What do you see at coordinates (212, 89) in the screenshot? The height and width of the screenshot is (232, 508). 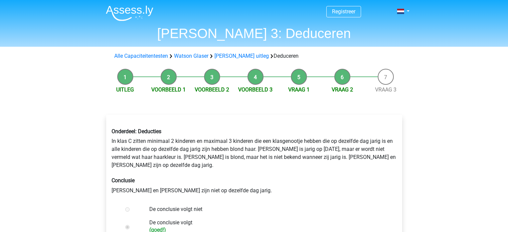 I see `a: Voorbeeld 2` at bounding box center [212, 89].